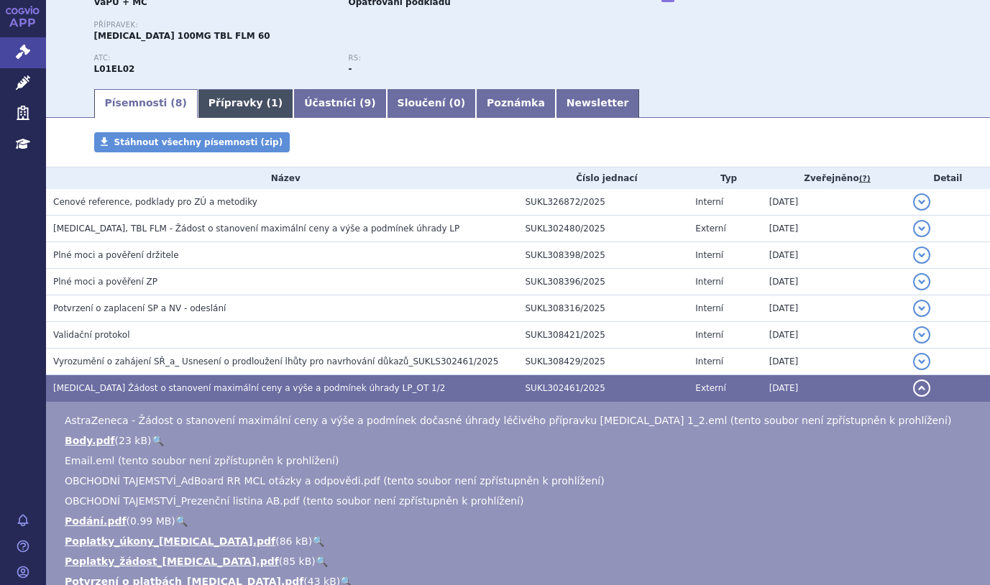 The height and width of the screenshot is (585, 990). What do you see at coordinates (105, 282) in the screenshot?
I see `span: Plné moci a pověření ZP` at bounding box center [105, 282].